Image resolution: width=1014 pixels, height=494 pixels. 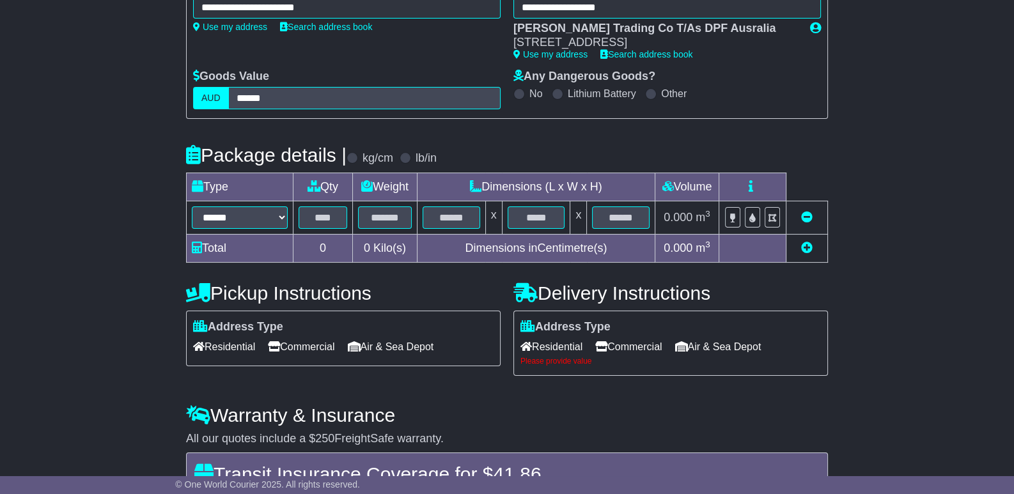 What do you see at coordinates (671, 361) in the screenshot?
I see `div: Please provide value` at bounding box center [671, 361].